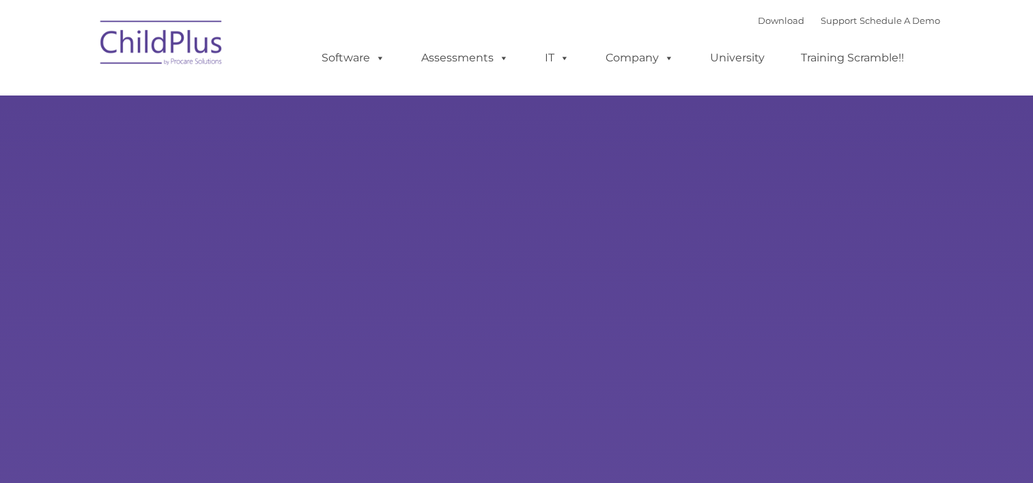  What do you see at coordinates (838, 20) in the screenshot?
I see `a: Support` at bounding box center [838, 20].